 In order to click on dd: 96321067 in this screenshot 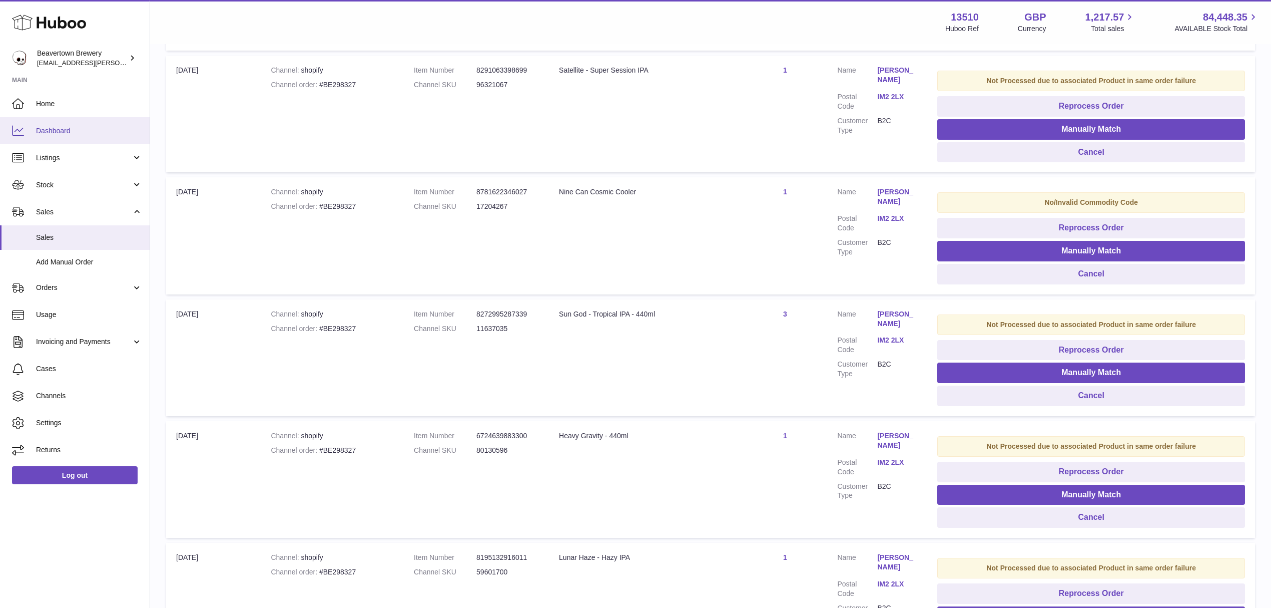, I will do `click(508, 85)`.